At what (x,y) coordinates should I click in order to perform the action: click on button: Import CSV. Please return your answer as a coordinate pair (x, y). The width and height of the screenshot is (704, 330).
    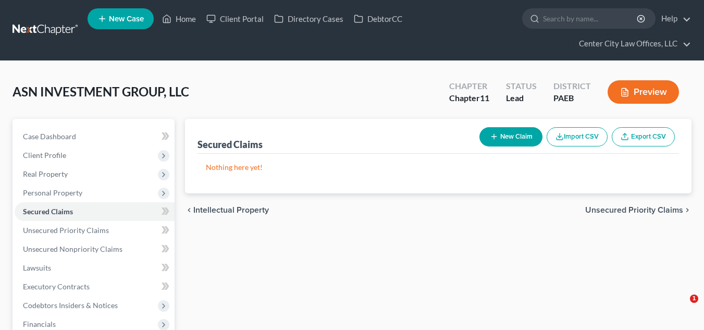
    Looking at the image, I should click on (577, 136).